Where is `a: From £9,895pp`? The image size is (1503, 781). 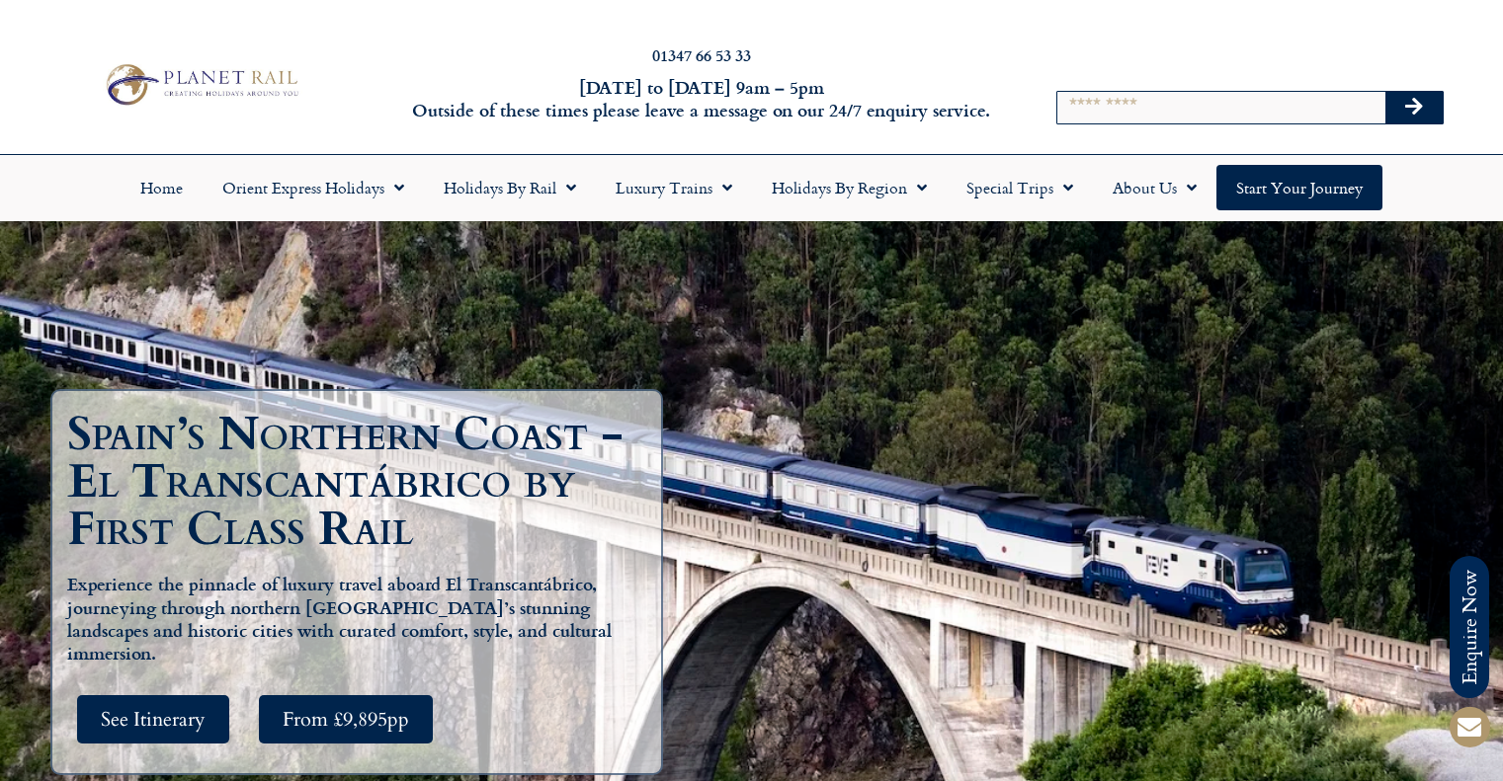
a: From £9,895pp is located at coordinates (346, 719).